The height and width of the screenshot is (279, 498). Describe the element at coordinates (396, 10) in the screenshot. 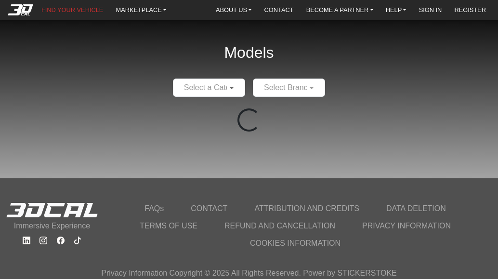

I see `a: HELP` at that location.